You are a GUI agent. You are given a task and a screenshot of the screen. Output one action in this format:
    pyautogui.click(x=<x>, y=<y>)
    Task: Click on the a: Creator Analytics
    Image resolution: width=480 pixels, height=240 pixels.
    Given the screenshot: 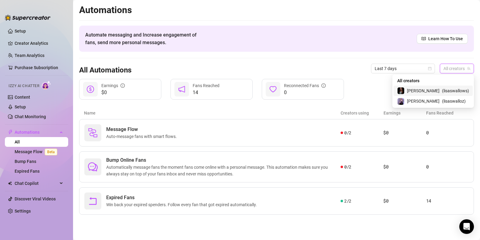 What is the action you would take?
    pyautogui.click(x=39, y=43)
    